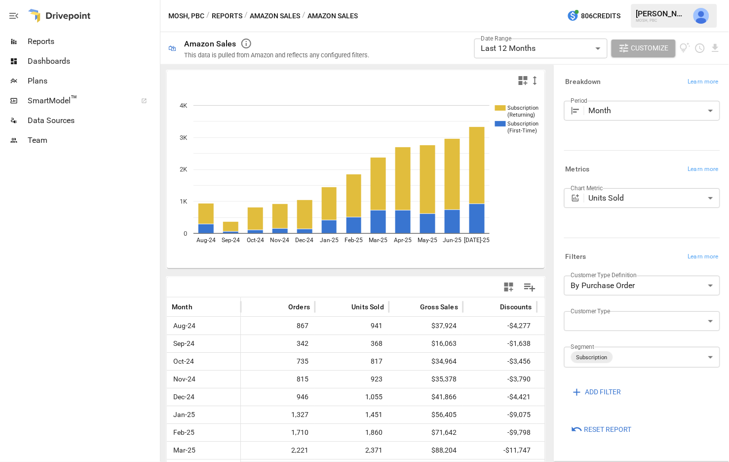 The width and height of the screenshot is (729, 462). What do you see at coordinates (523, 108) in the screenshot?
I see `text: Subscription` at bounding box center [523, 108].